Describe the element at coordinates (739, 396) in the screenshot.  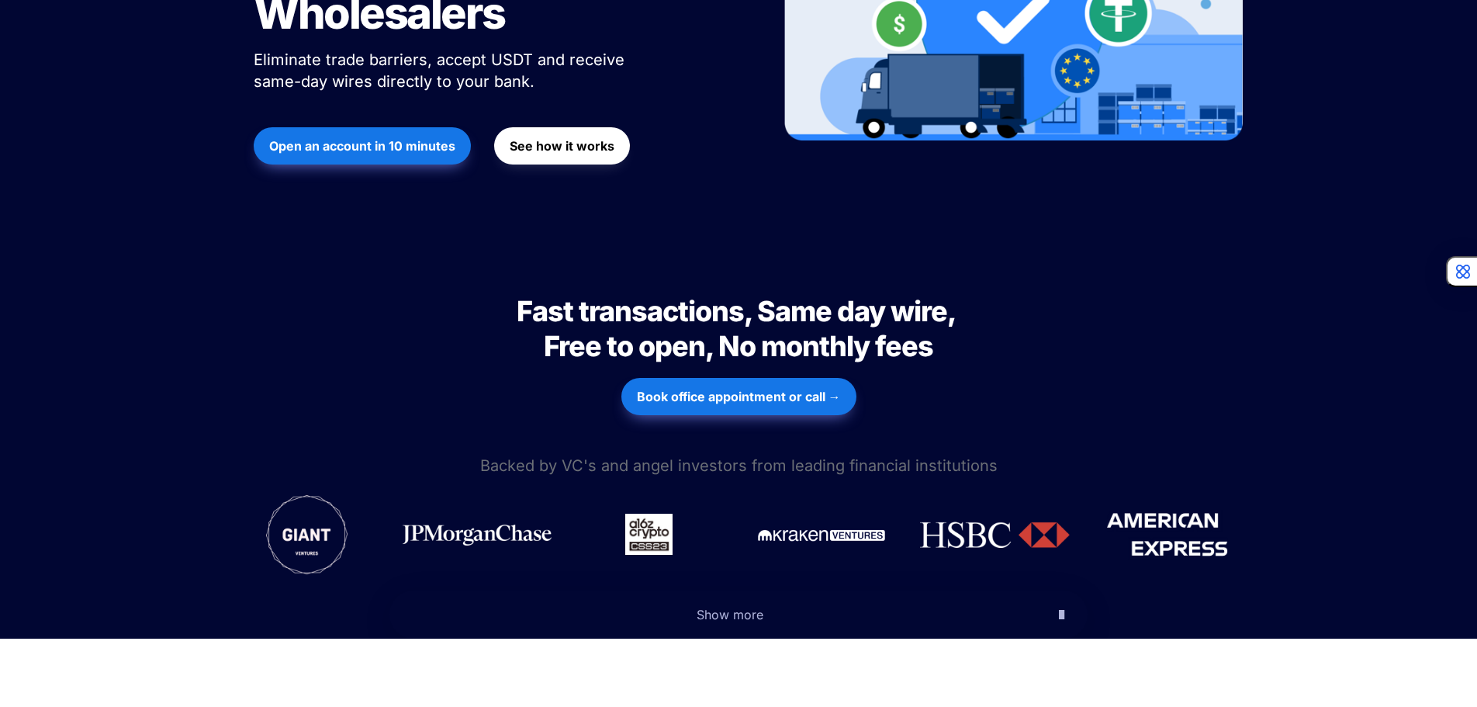
I see `a: Book office appointment or call →` at that location.